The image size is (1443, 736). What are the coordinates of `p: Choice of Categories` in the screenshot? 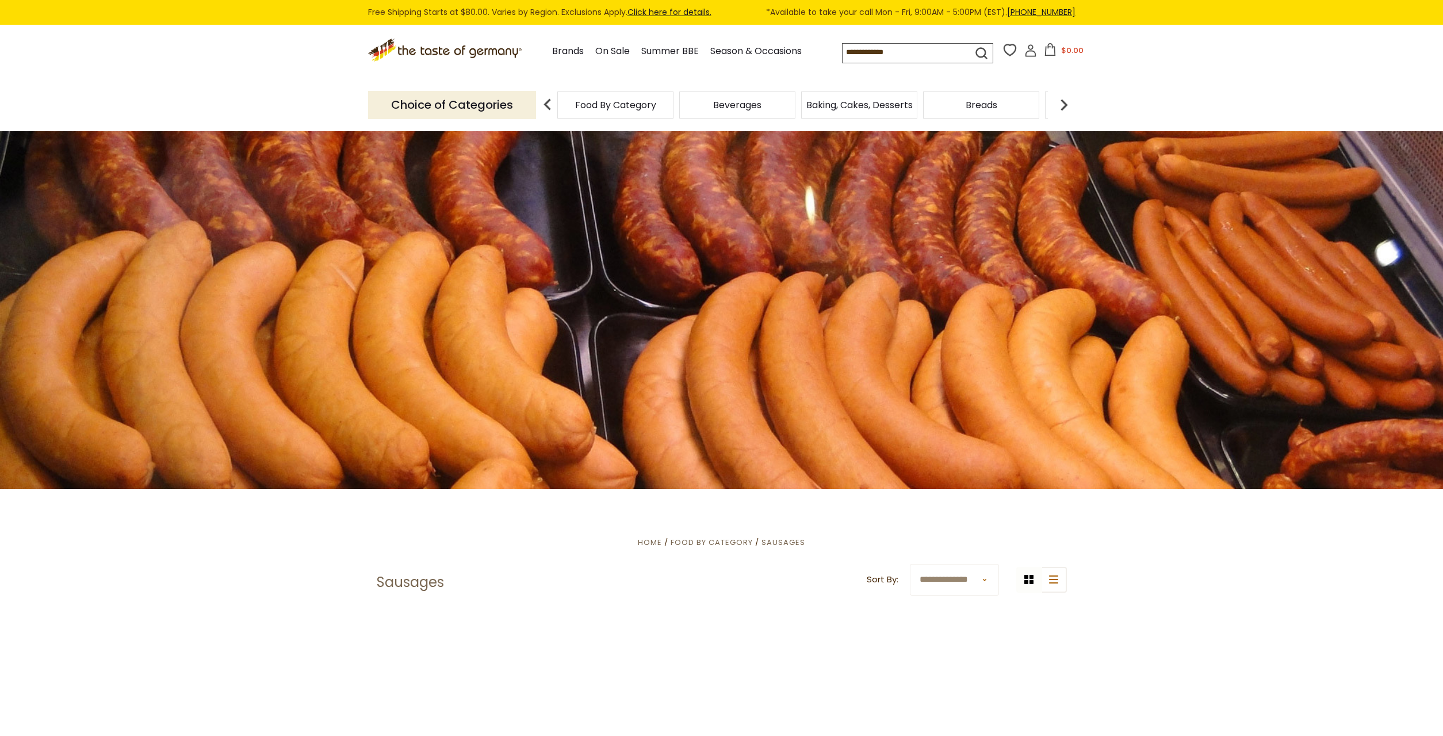 It's located at (452, 105).